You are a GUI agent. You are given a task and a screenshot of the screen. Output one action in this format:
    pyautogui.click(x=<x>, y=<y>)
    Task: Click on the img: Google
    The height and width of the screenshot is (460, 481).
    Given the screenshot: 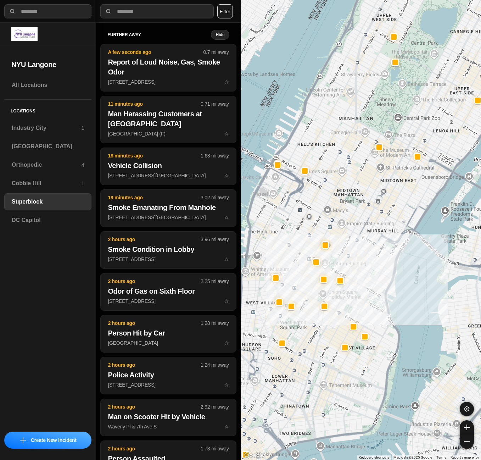 What is the action you would take?
    pyautogui.click(x=254, y=455)
    